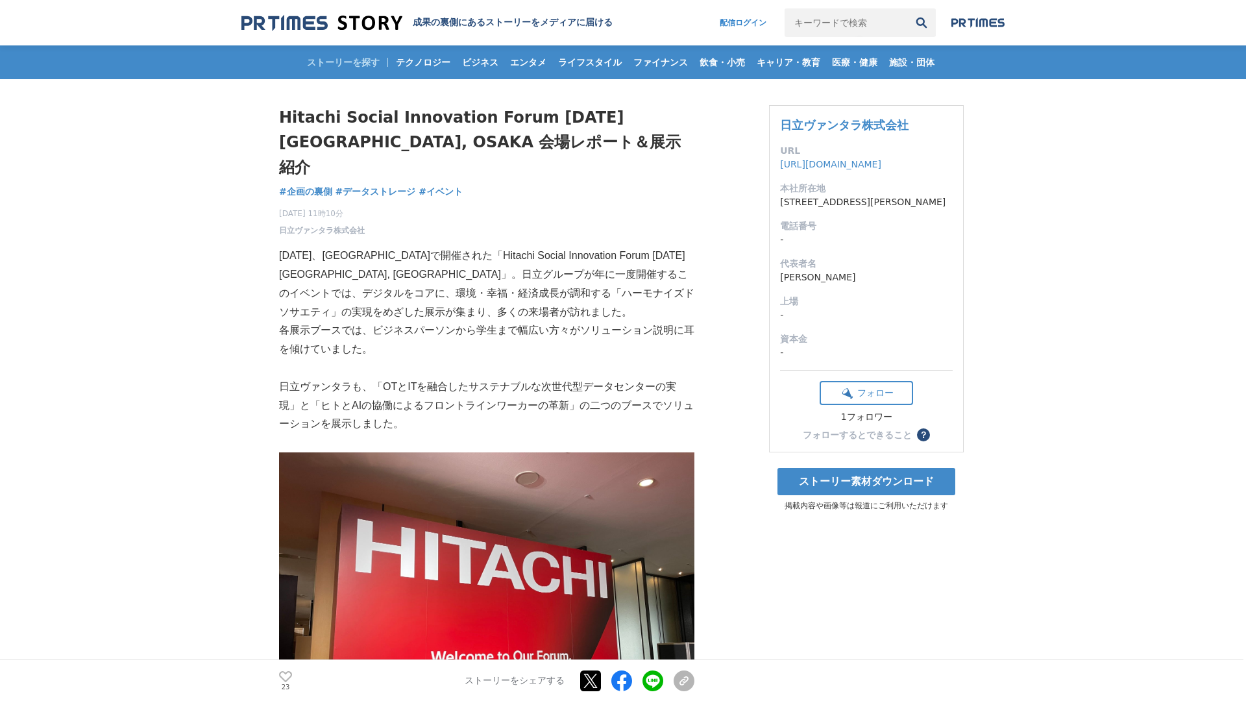 This screenshot has height=701, width=1246. I want to click on p: 掲載内容や画像等は報道にご利用いただけます, so click(867, 506).